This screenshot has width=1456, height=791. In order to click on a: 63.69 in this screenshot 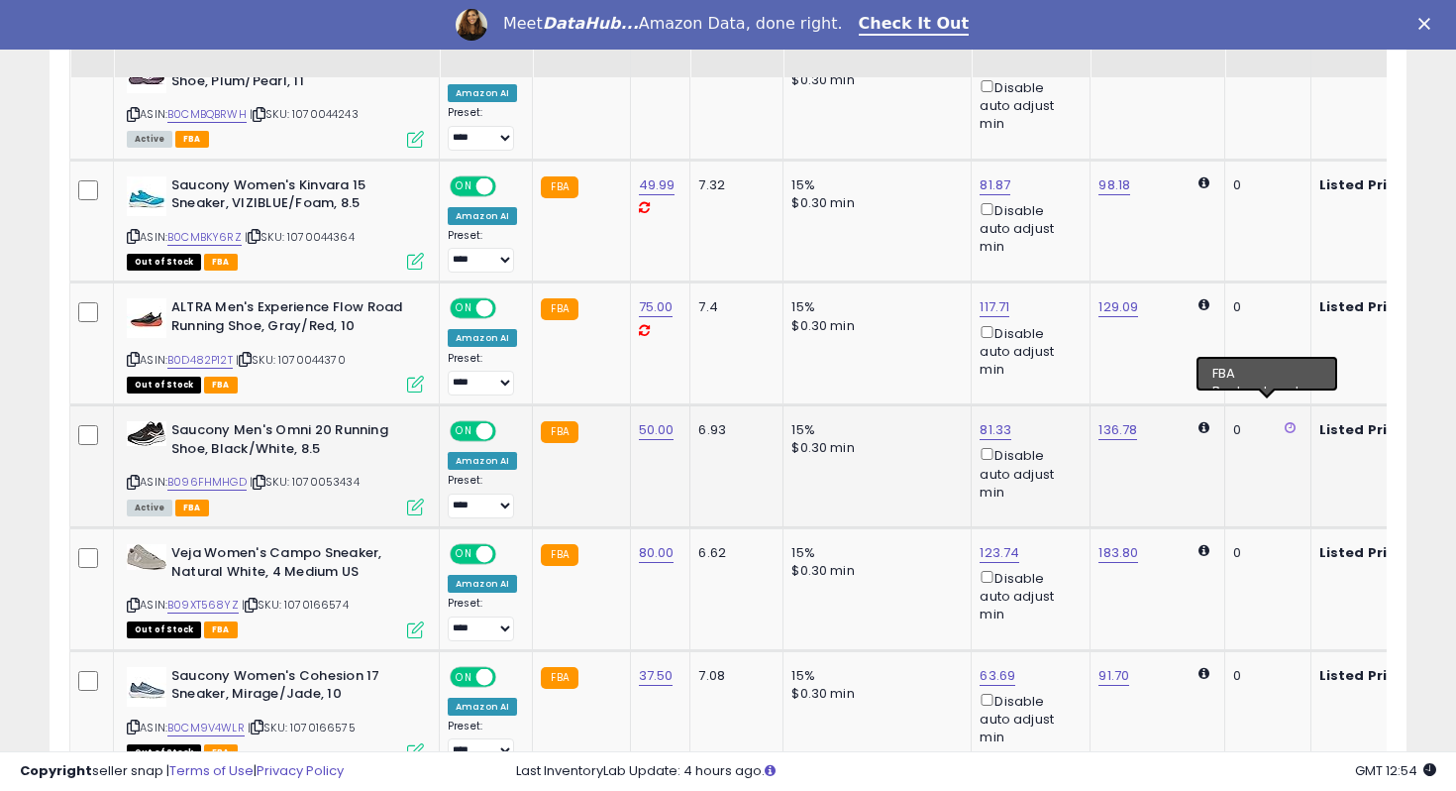, I will do `click(998, 676)`.